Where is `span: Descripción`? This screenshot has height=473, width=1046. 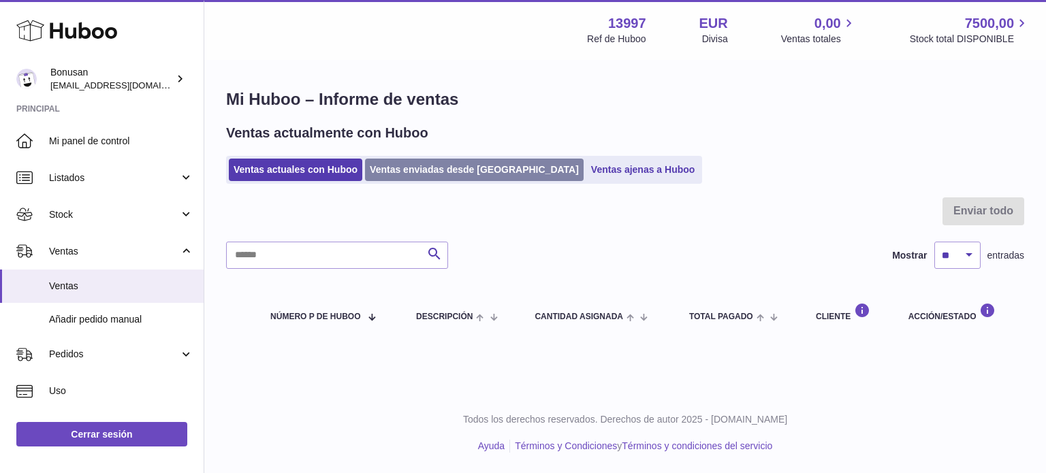
span: Descripción is located at coordinates (444, 317).